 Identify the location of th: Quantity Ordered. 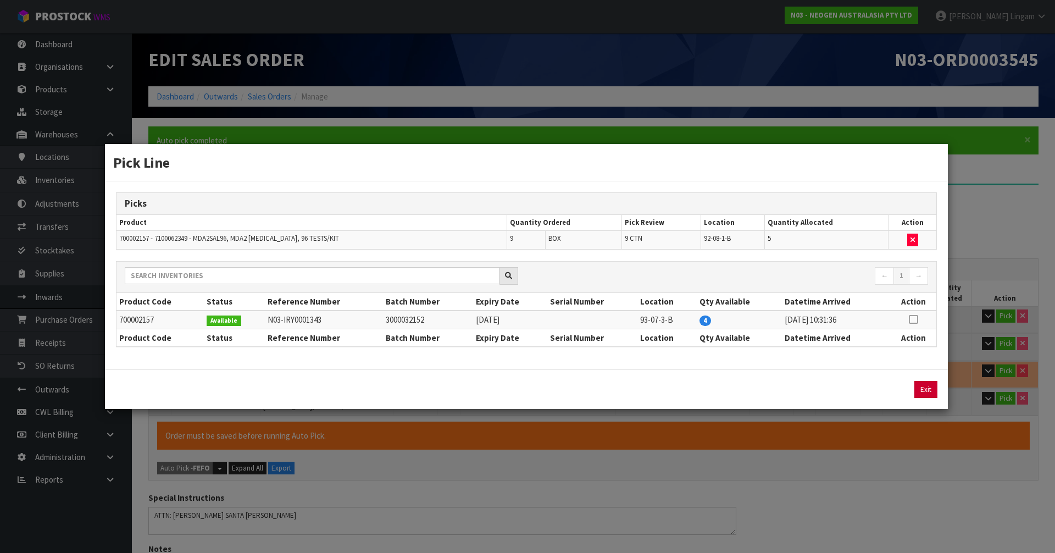
(565, 223).